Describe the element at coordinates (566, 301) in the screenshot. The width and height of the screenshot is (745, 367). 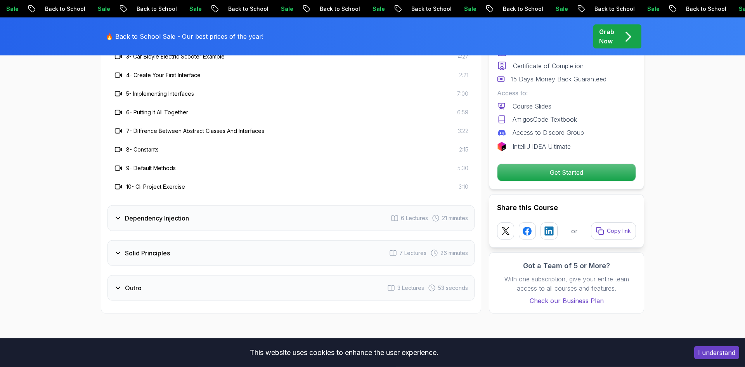
I see `p: Check our Business Plan` at that location.